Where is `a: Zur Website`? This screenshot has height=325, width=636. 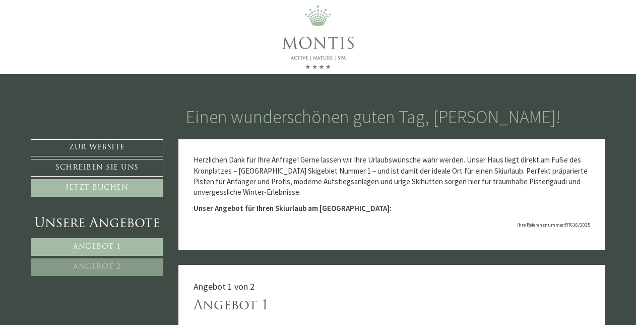 a: Zur Website is located at coordinates (97, 148).